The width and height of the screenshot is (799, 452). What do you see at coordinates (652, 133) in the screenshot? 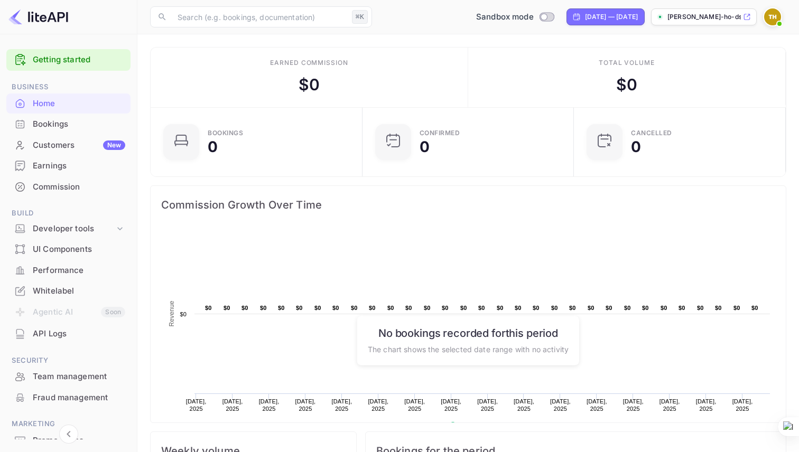
I see `div: CANCELLED` at bounding box center [652, 133].